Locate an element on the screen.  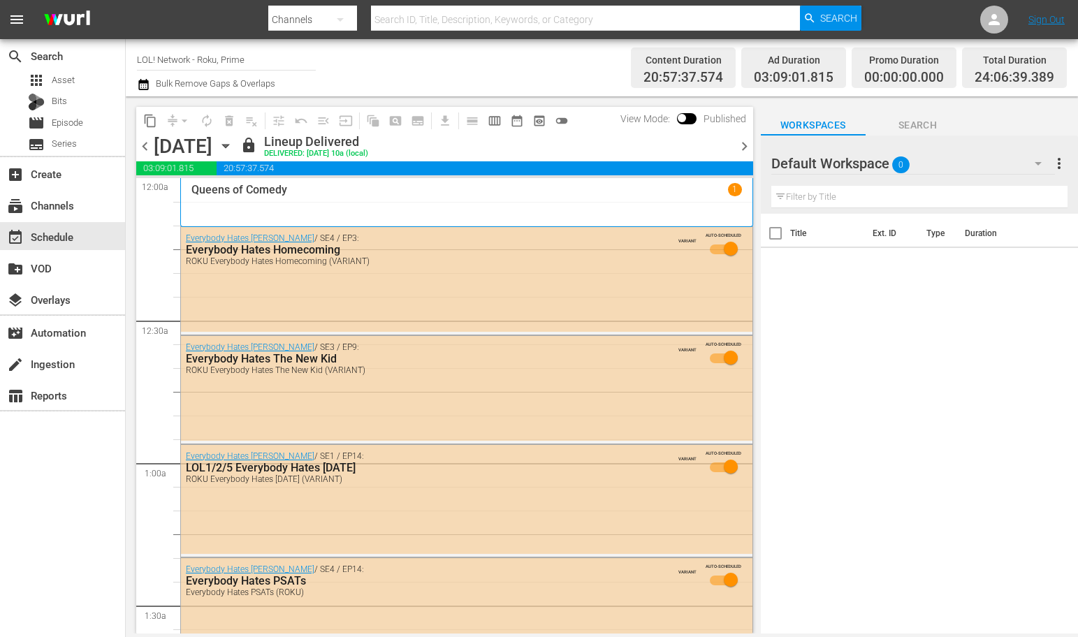
span: Revert to Primary Episode is located at coordinates (301, 121).